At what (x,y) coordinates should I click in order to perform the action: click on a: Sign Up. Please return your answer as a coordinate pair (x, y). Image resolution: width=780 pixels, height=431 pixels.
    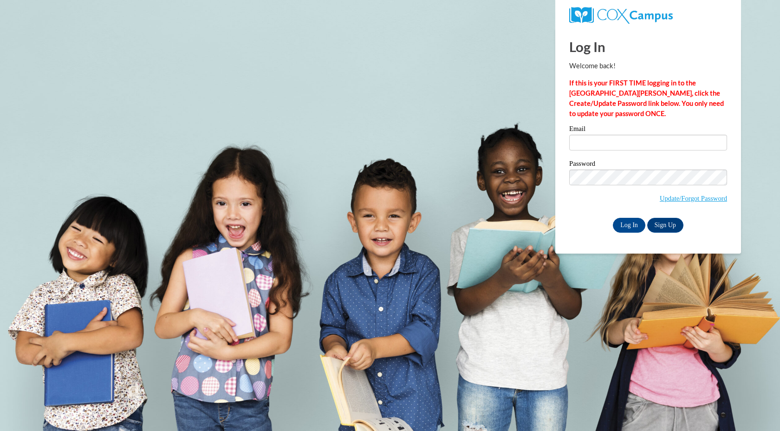
    Looking at the image, I should click on (666, 225).